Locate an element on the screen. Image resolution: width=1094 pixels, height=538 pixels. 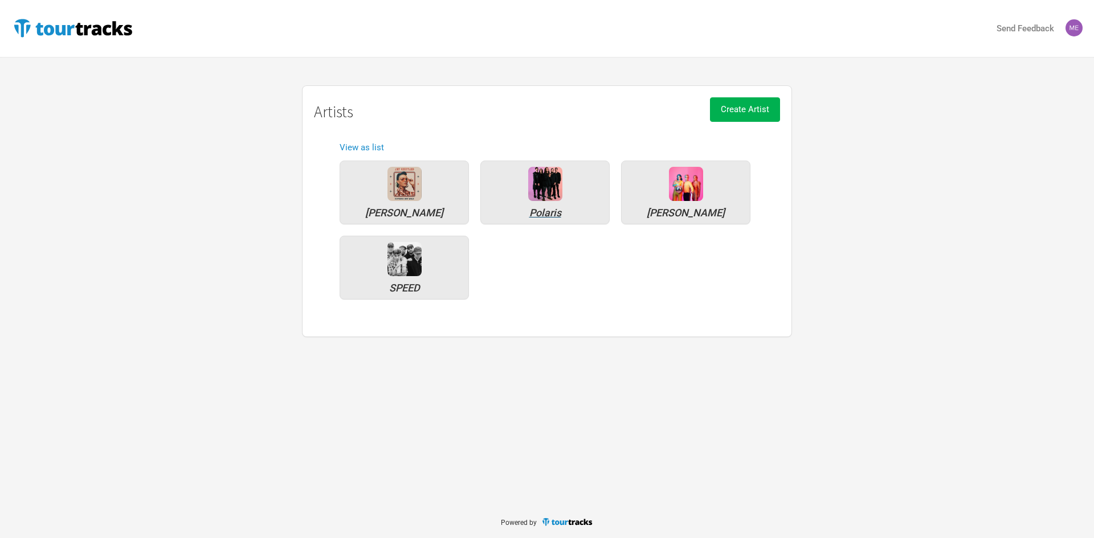
a: View as list is located at coordinates (362, 148).